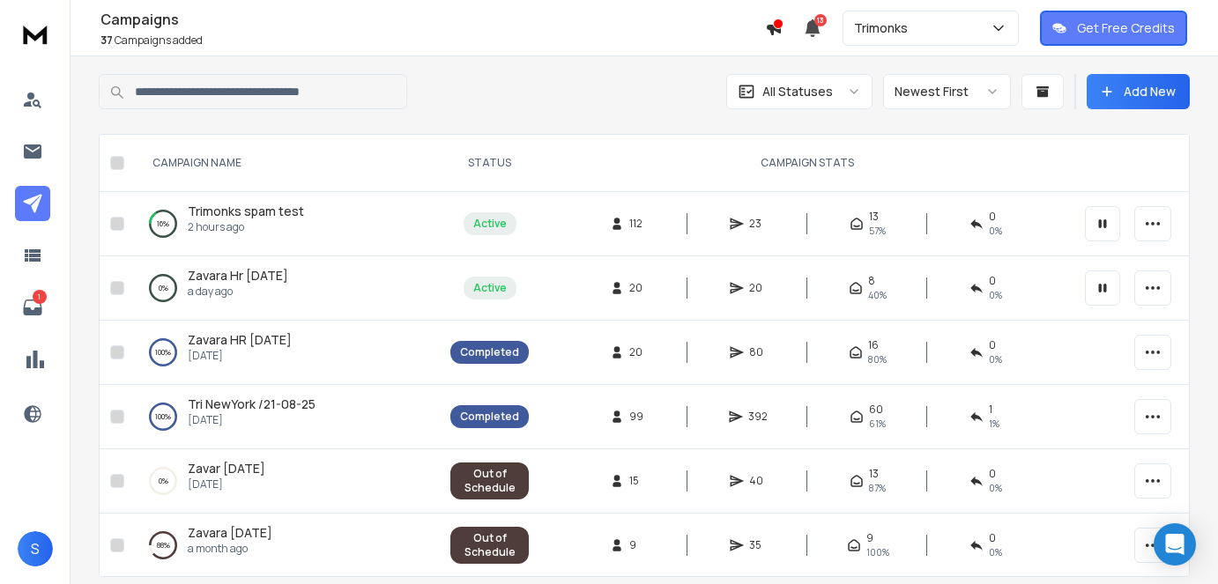 This screenshot has height=584, width=1218. What do you see at coordinates (489, 163) in the screenshot?
I see `th: STATUS` at bounding box center [489, 163].